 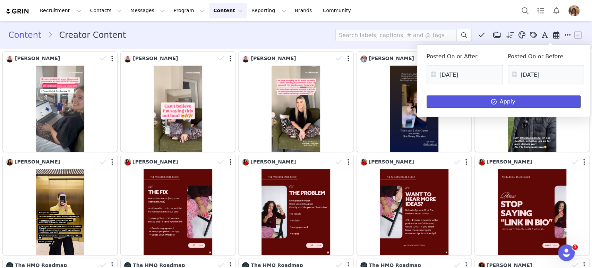 I want to click on a: grin logo, so click(x=18, y=11).